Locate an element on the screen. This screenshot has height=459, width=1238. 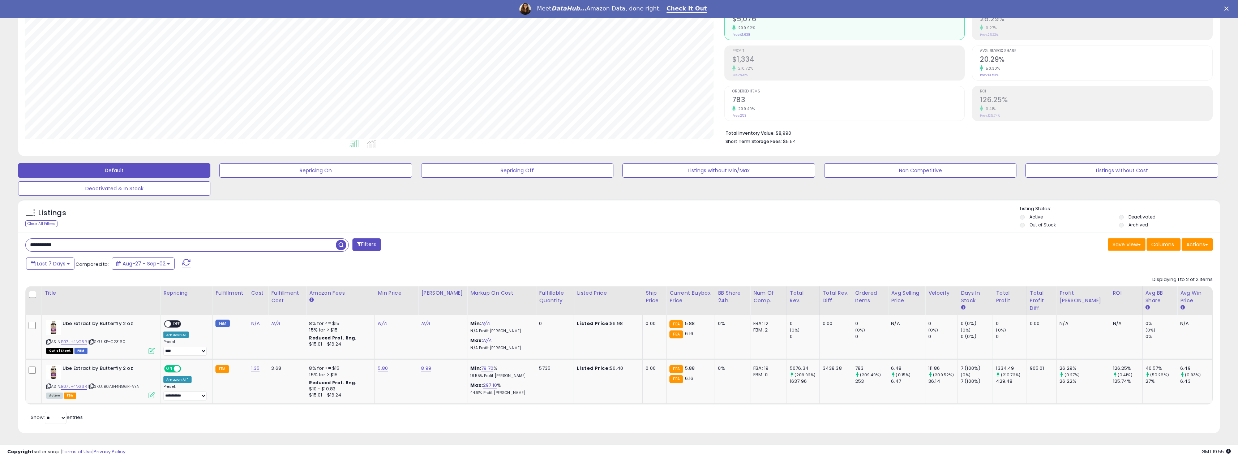
span: 2025-09-10 19:55 GMT is located at coordinates (1216, 452).